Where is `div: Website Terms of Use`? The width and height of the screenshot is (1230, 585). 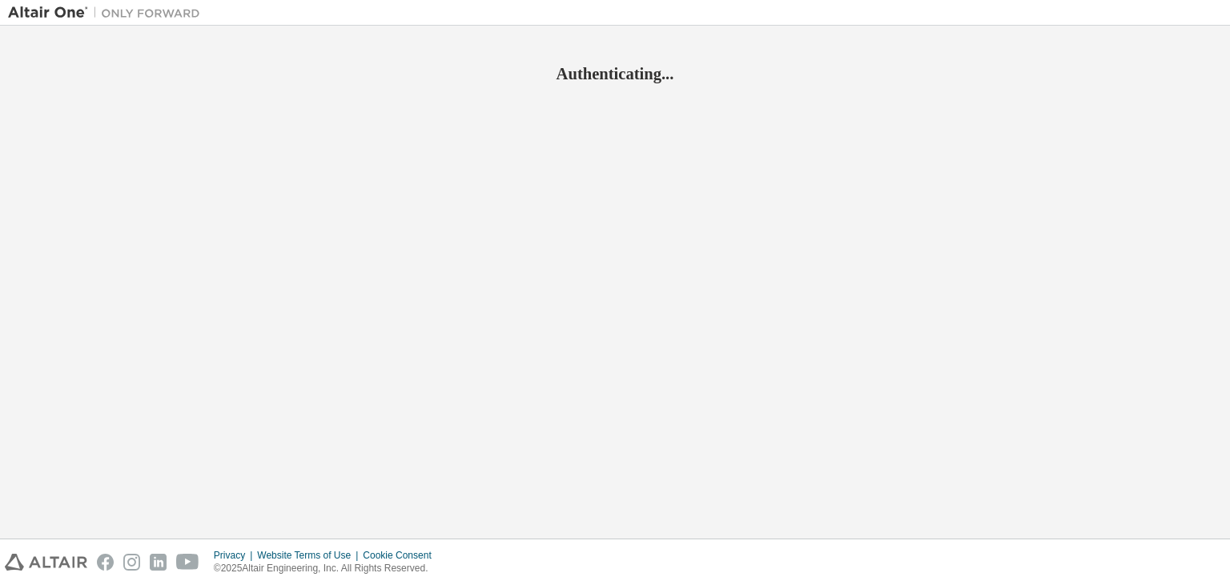 div: Website Terms of Use is located at coordinates (310, 555).